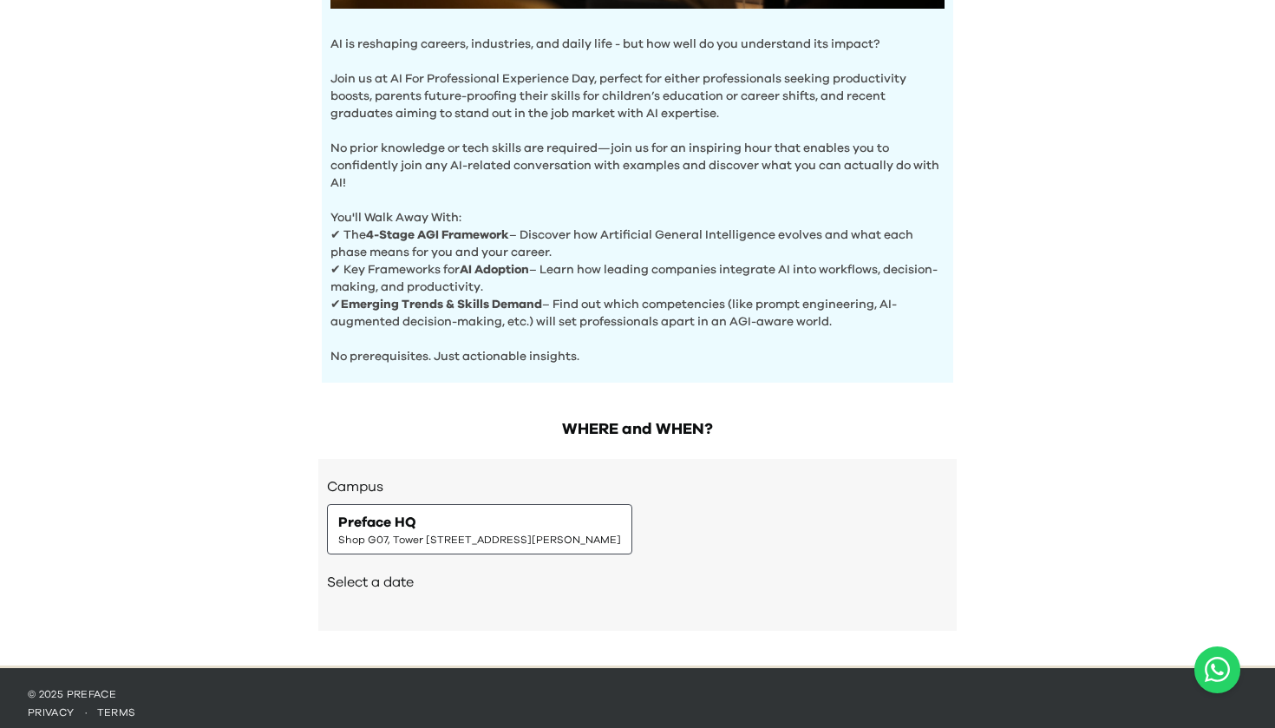 The height and width of the screenshot is (728, 1275). I want to click on h3: Campus, so click(637, 487).